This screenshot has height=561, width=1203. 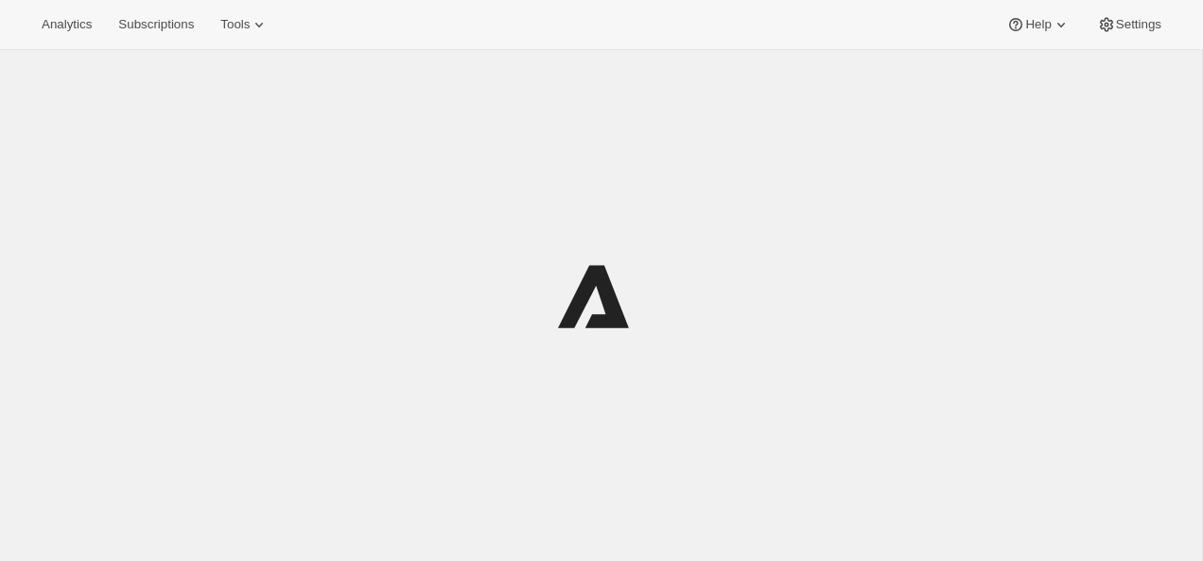 What do you see at coordinates (156, 25) in the screenshot?
I see `span: Subscriptions` at bounding box center [156, 25].